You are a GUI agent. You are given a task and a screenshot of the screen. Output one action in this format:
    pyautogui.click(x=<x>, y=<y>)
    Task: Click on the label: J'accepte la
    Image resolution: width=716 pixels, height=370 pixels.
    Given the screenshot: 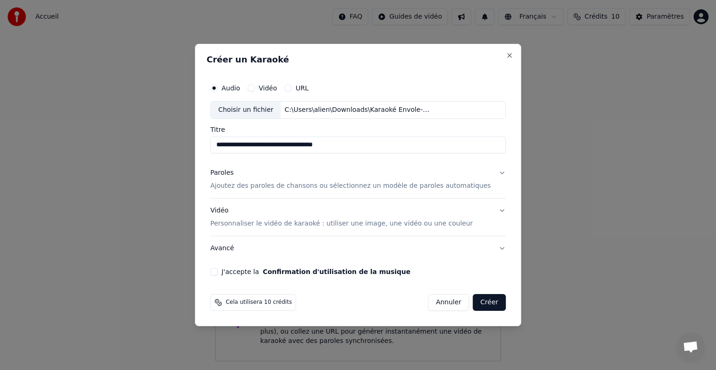 What is the action you would take?
    pyautogui.click(x=316, y=272)
    